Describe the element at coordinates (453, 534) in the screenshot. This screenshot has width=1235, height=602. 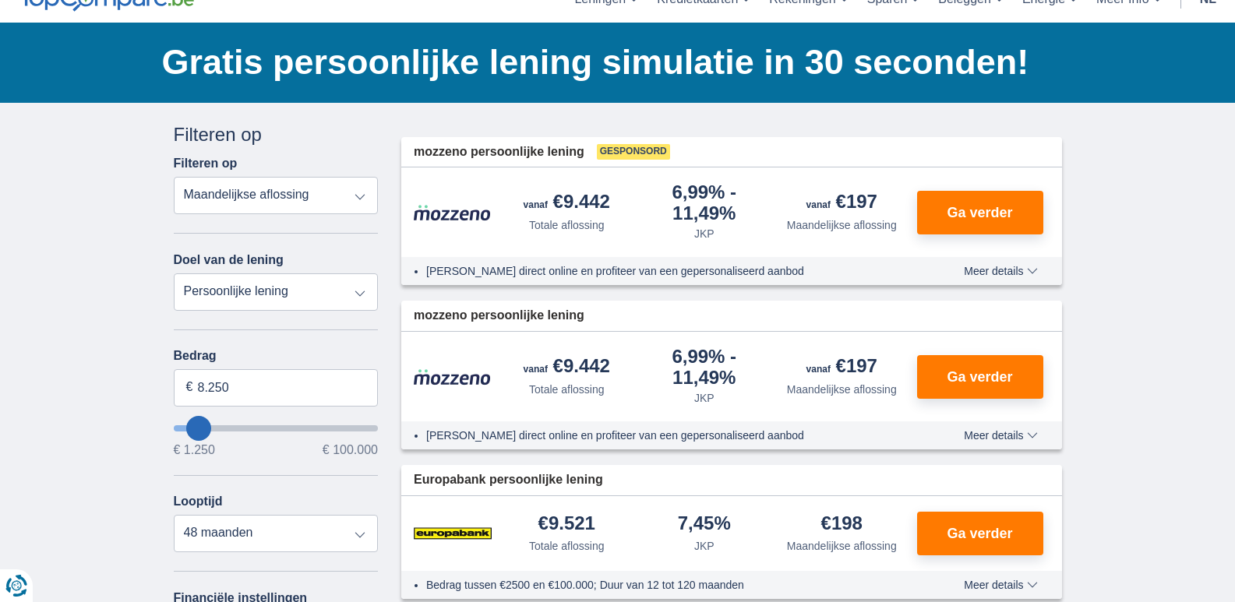
I see `img: product.pl.alt Europabank` at that location.